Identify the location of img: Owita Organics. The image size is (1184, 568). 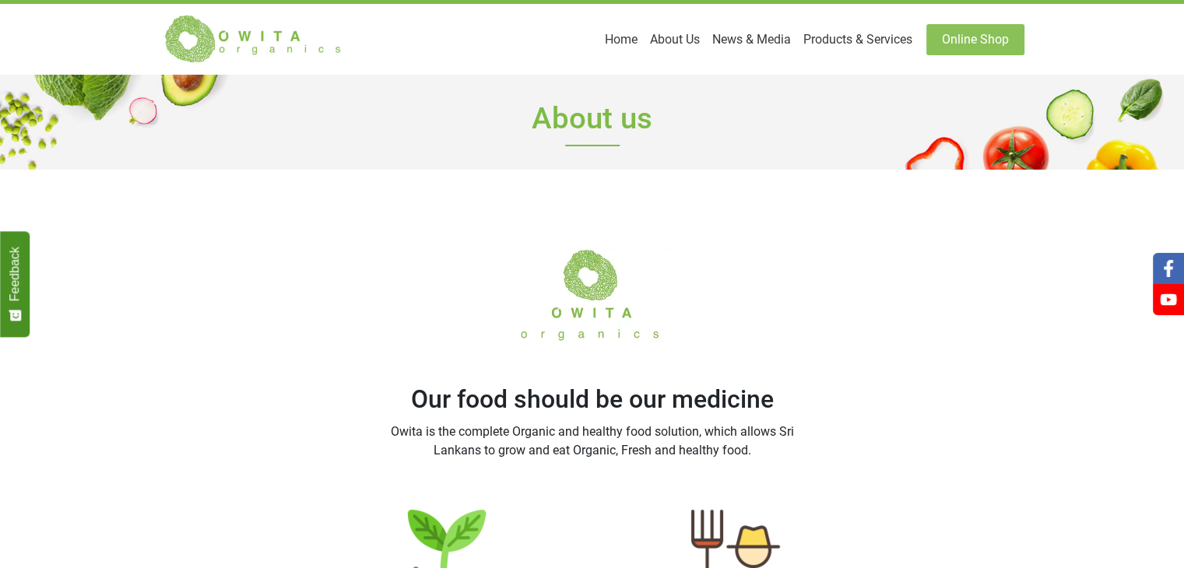
(591, 295).